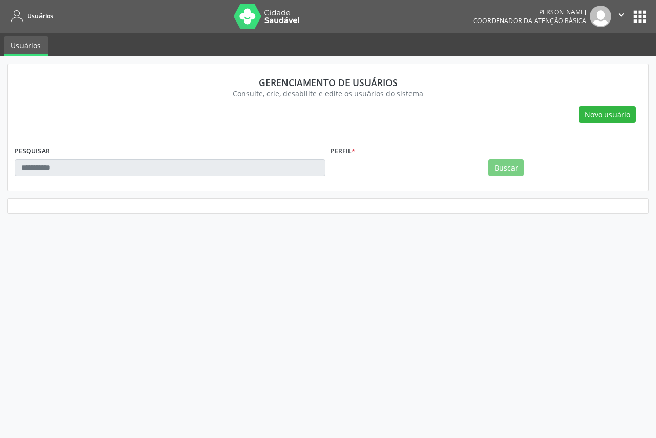  I want to click on span: Coordenador da Atenção Básica, so click(529, 20).